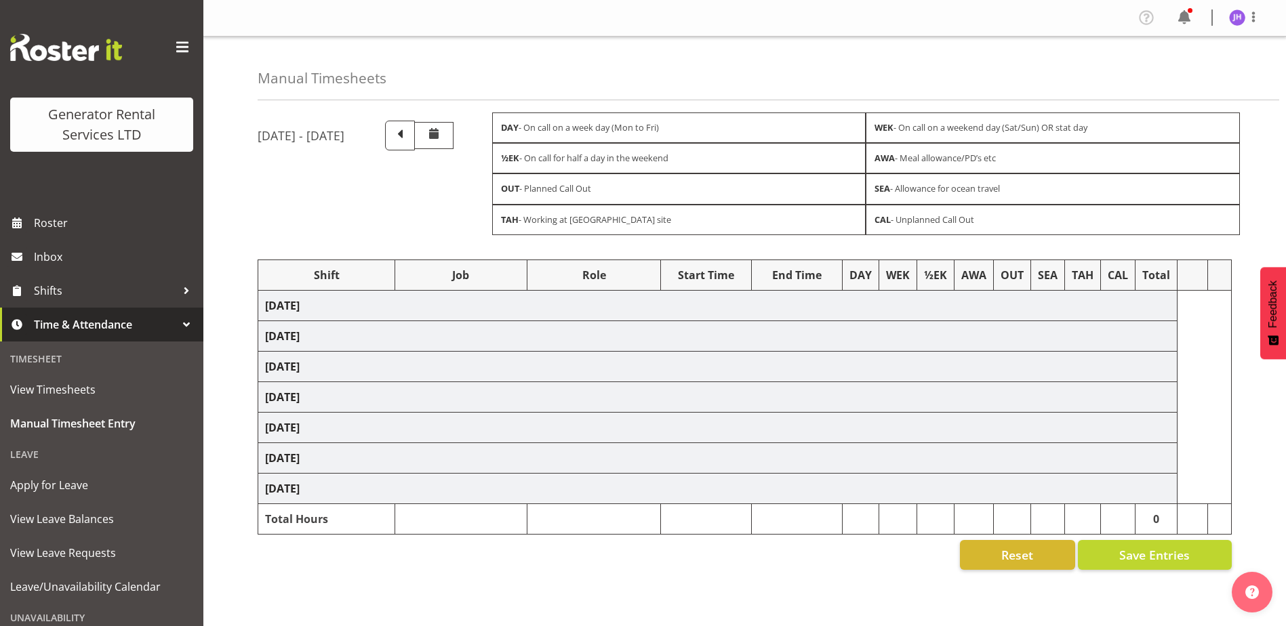 This screenshot has width=1286, height=626. Describe the element at coordinates (1083, 275) in the screenshot. I see `div: TAH` at that location.